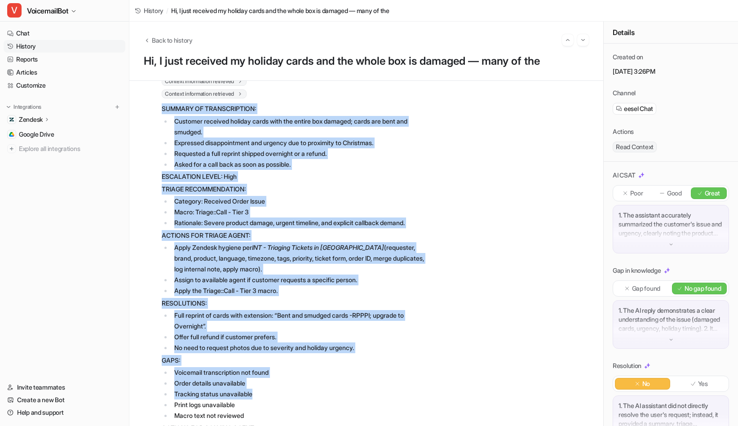 The image size is (738, 426). I want to click on p: Poor, so click(637, 193).